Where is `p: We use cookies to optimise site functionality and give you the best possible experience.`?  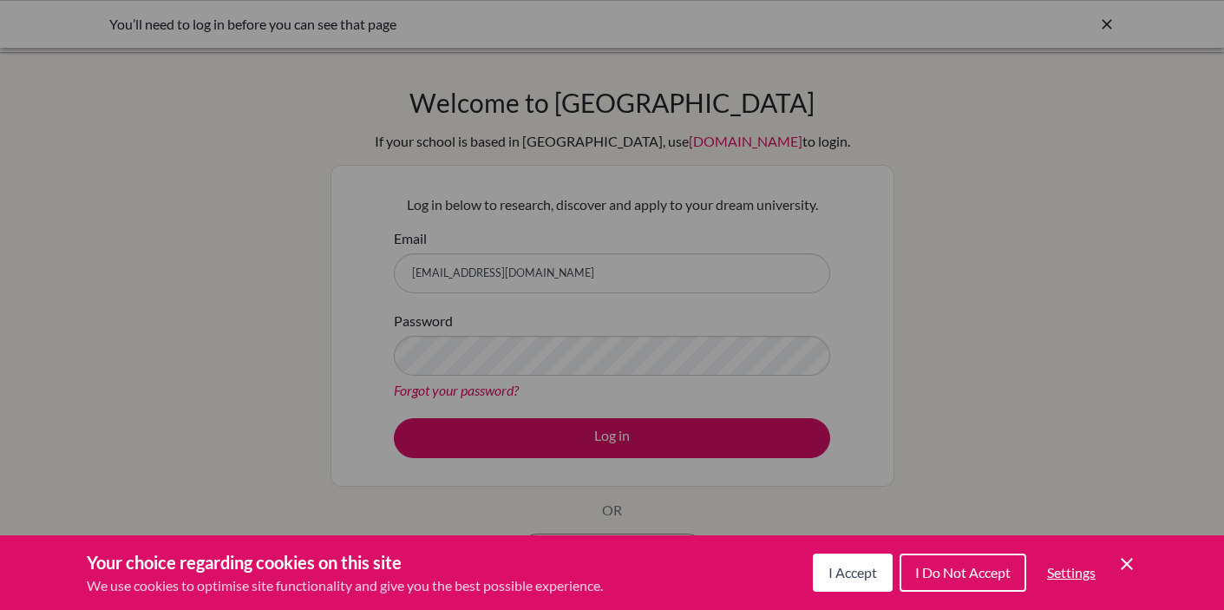 p: We use cookies to optimise site functionality and give you the best possible experience. is located at coordinates (344, 586).